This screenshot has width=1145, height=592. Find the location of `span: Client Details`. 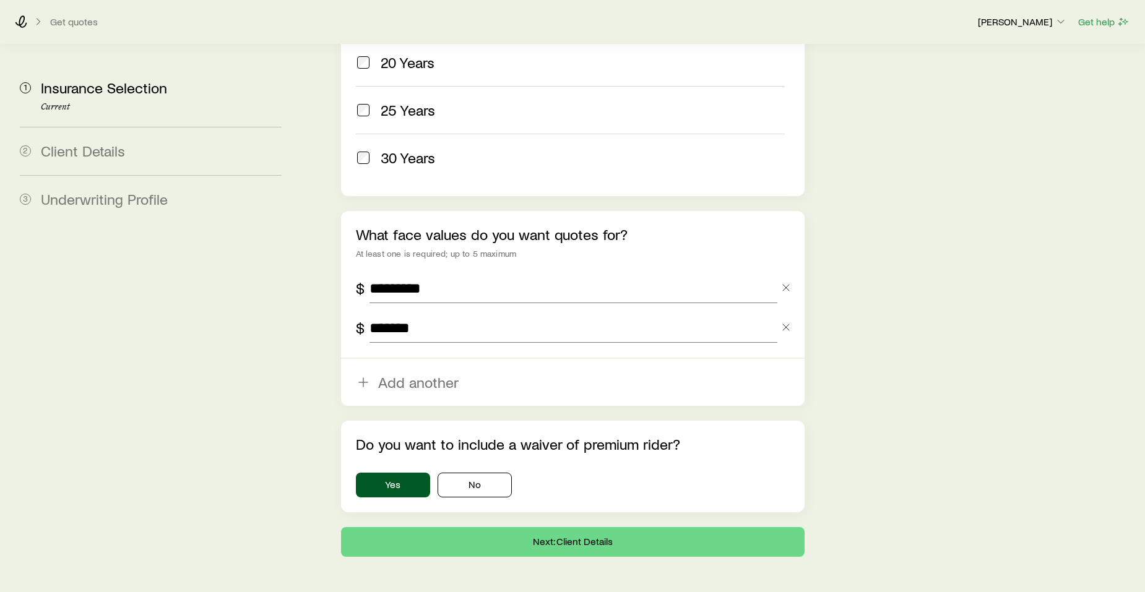

span: Client Details is located at coordinates (83, 150).